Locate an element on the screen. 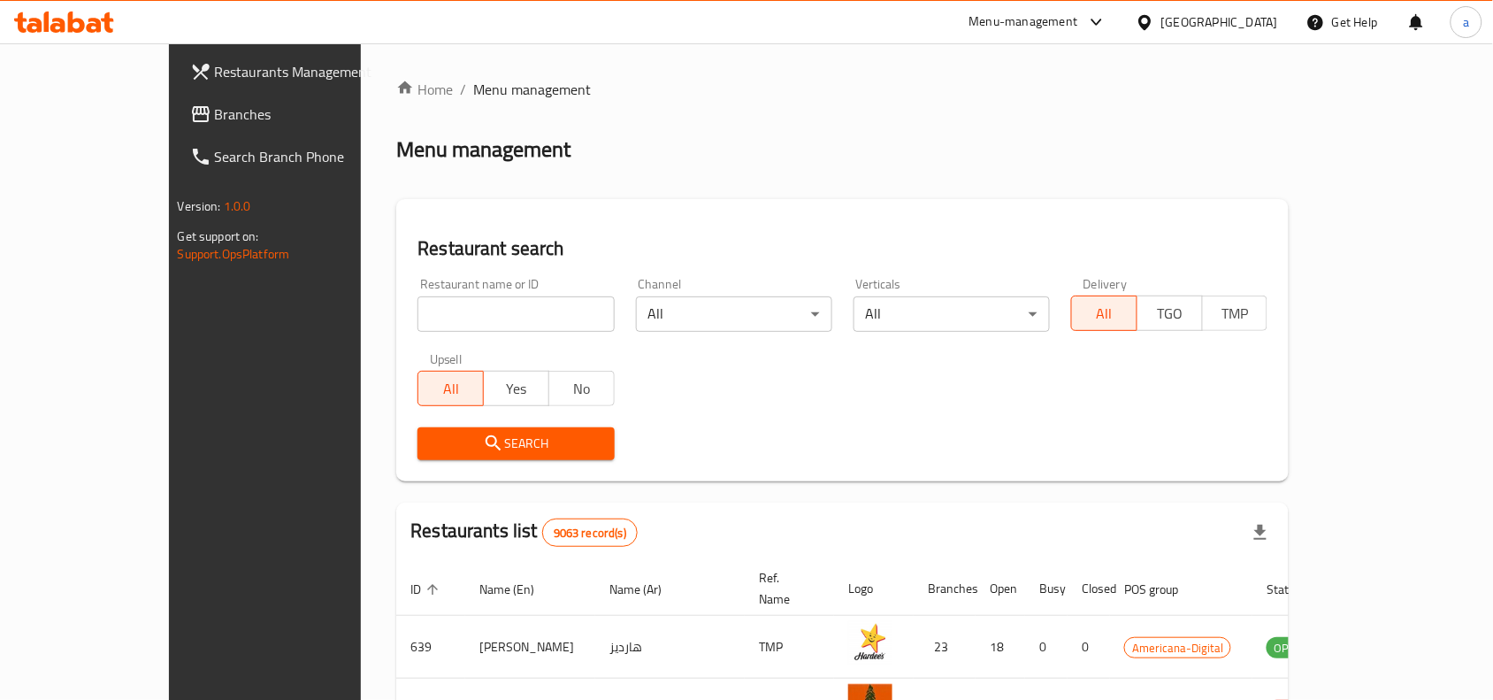  span: Status is located at coordinates (1295, 589).